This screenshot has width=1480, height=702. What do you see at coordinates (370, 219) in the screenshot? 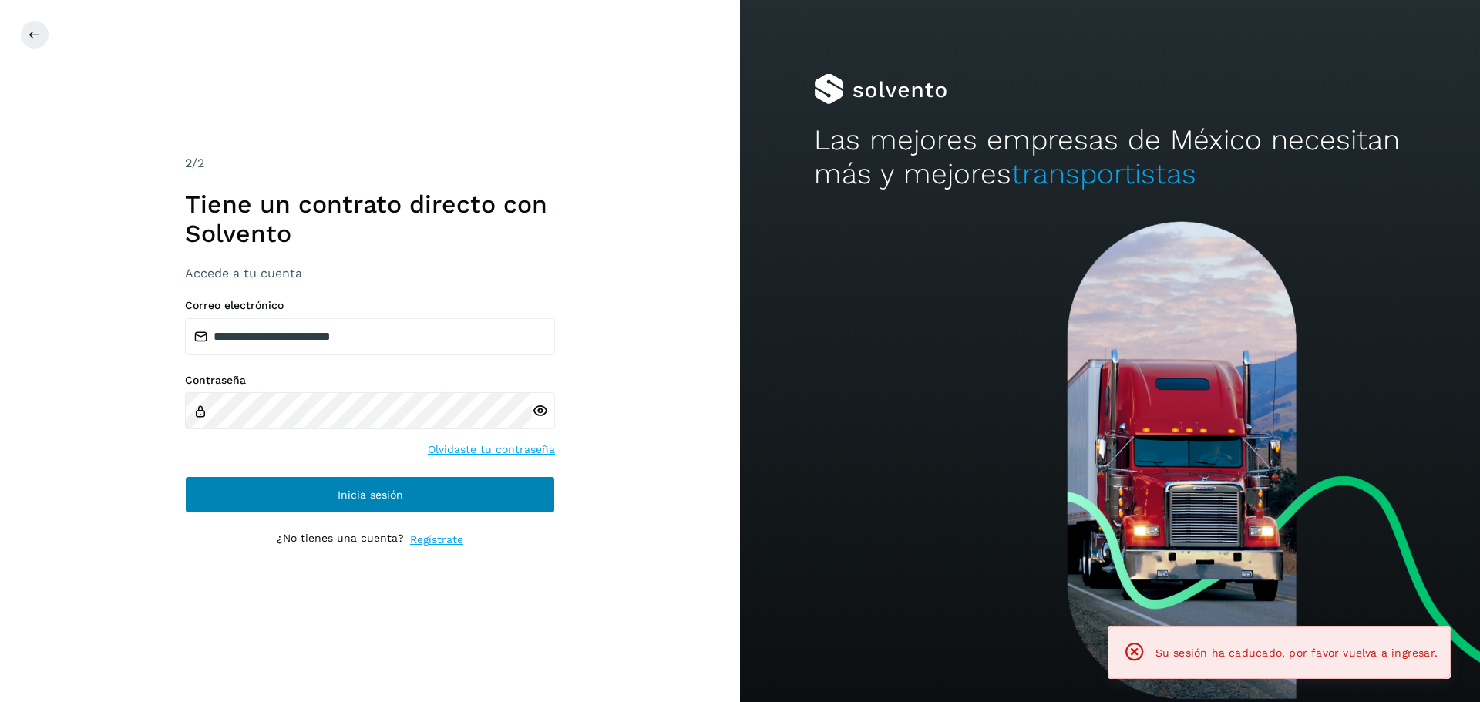
I see `h1: Tiene un contrato directo con Solvento` at bounding box center [370, 219].